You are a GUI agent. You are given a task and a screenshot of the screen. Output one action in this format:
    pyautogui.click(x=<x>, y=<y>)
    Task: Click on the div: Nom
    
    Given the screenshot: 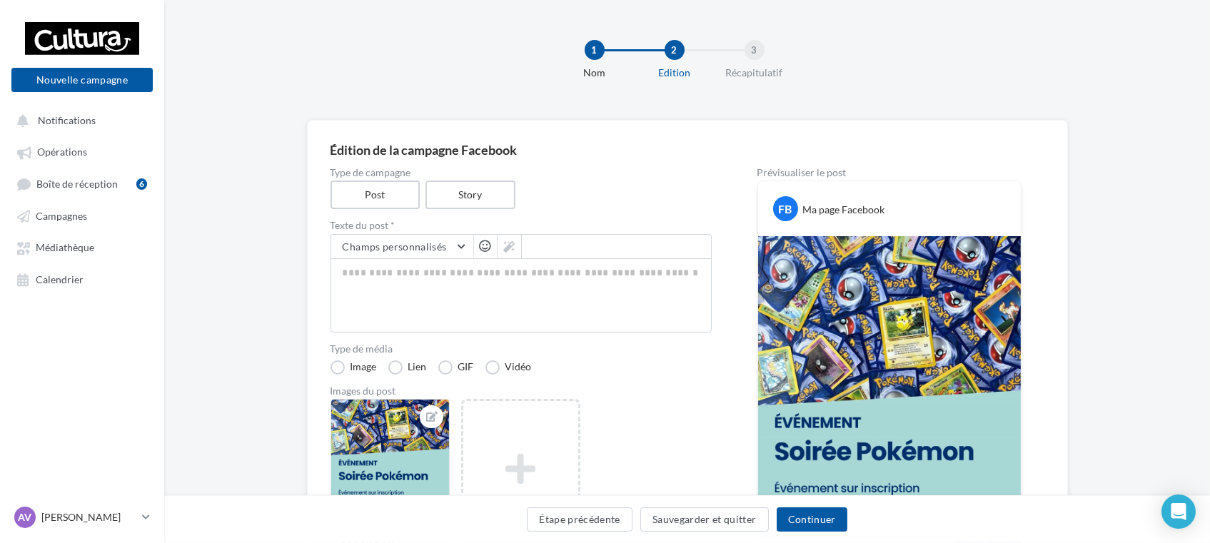 What is the action you would take?
    pyautogui.click(x=595, y=73)
    